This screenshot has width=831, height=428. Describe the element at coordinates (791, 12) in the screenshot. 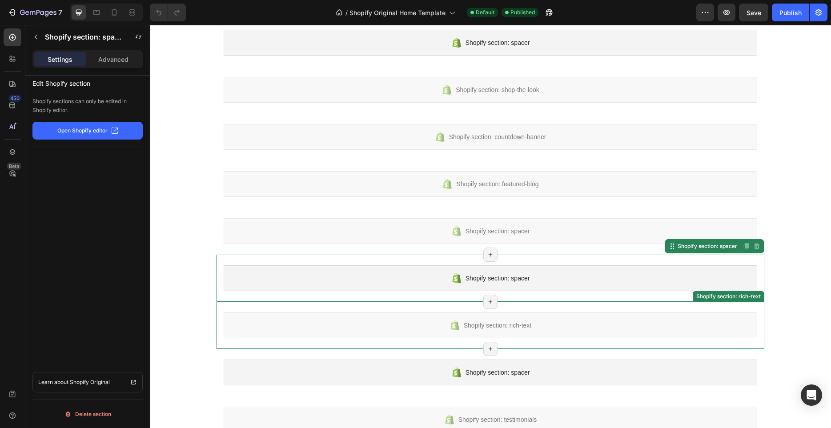

I see `div: Publish` at that location.